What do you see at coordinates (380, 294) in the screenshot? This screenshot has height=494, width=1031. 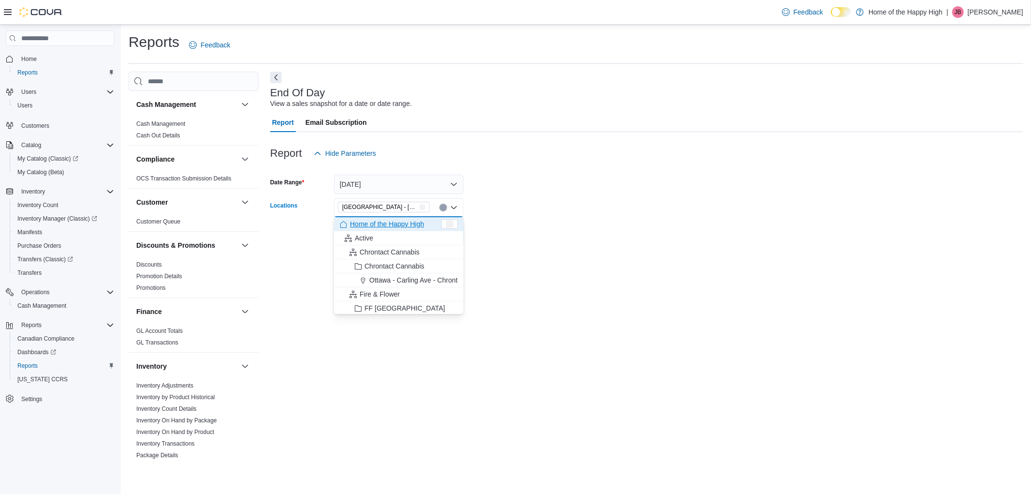 I see `span: Fire & Flower` at bounding box center [380, 294].